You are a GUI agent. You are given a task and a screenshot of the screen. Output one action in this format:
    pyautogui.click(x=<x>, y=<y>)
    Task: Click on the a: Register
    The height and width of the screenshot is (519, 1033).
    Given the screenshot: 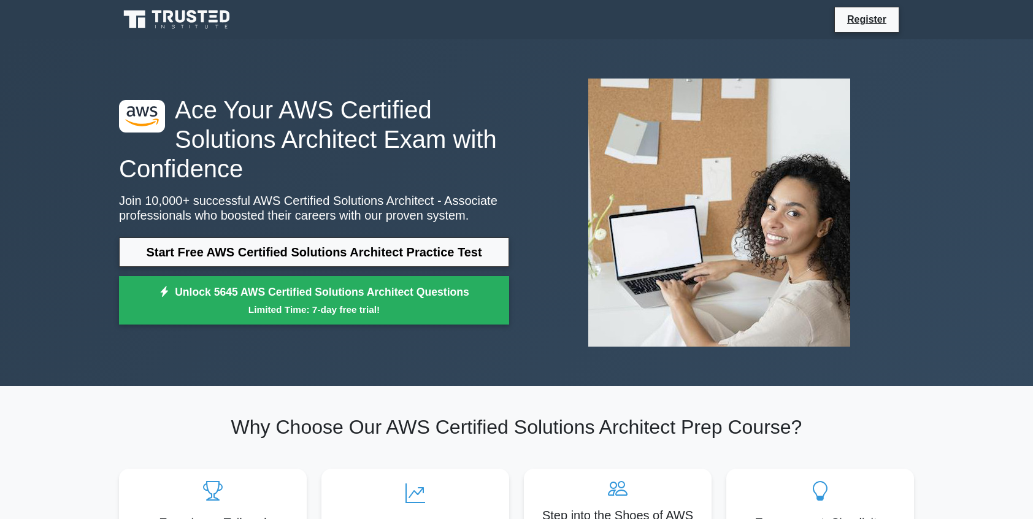 What is the action you would take?
    pyautogui.click(x=867, y=19)
    